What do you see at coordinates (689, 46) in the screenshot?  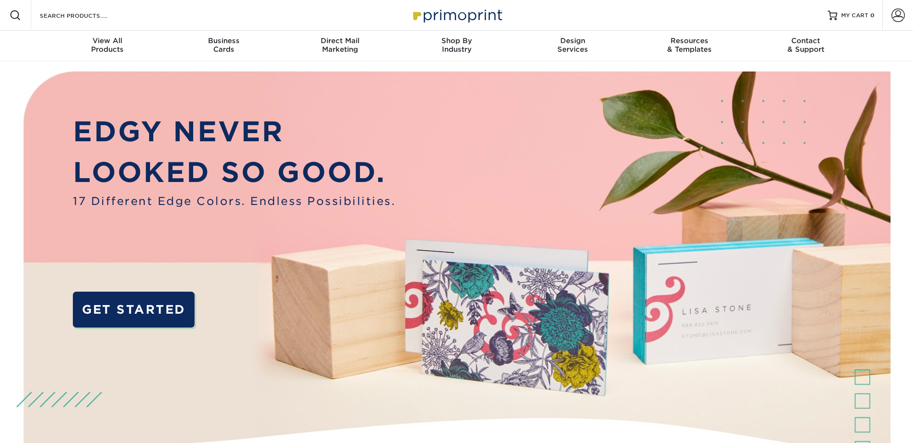 I see `a: Resources& Templates` at bounding box center [689, 46].